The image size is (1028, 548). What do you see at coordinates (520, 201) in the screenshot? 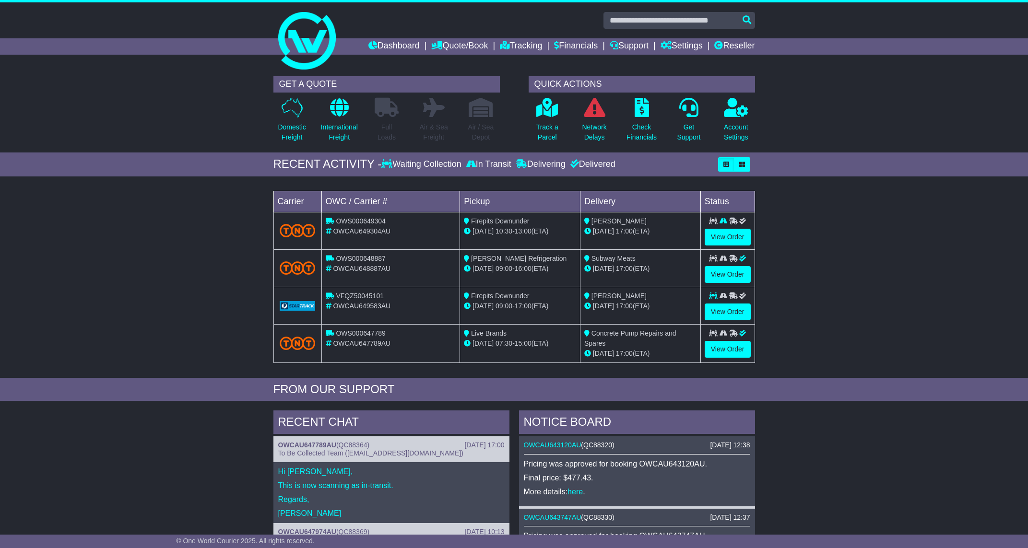
I see `td: Pickup` at bounding box center [520, 201].